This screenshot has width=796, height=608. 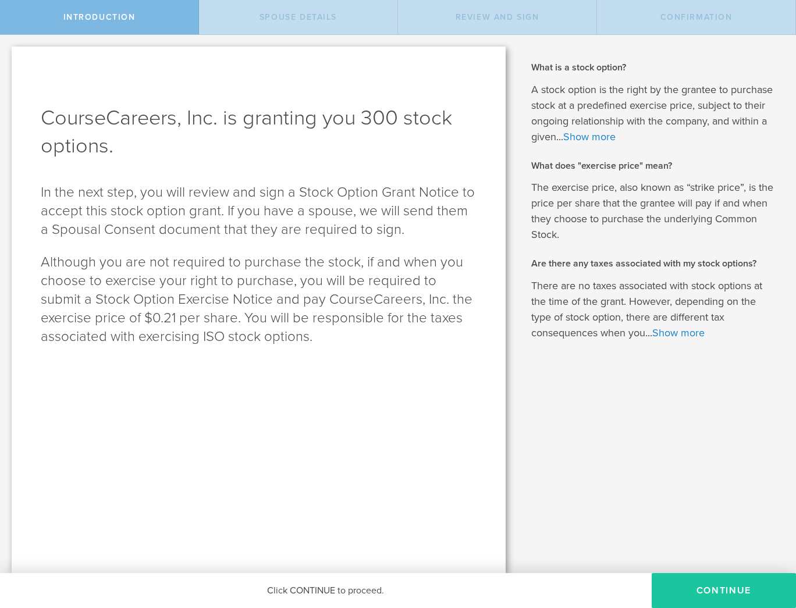 What do you see at coordinates (655, 264) in the screenshot?
I see `h2: Are there any taxes associated with my stock options?` at bounding box center [655, 264].